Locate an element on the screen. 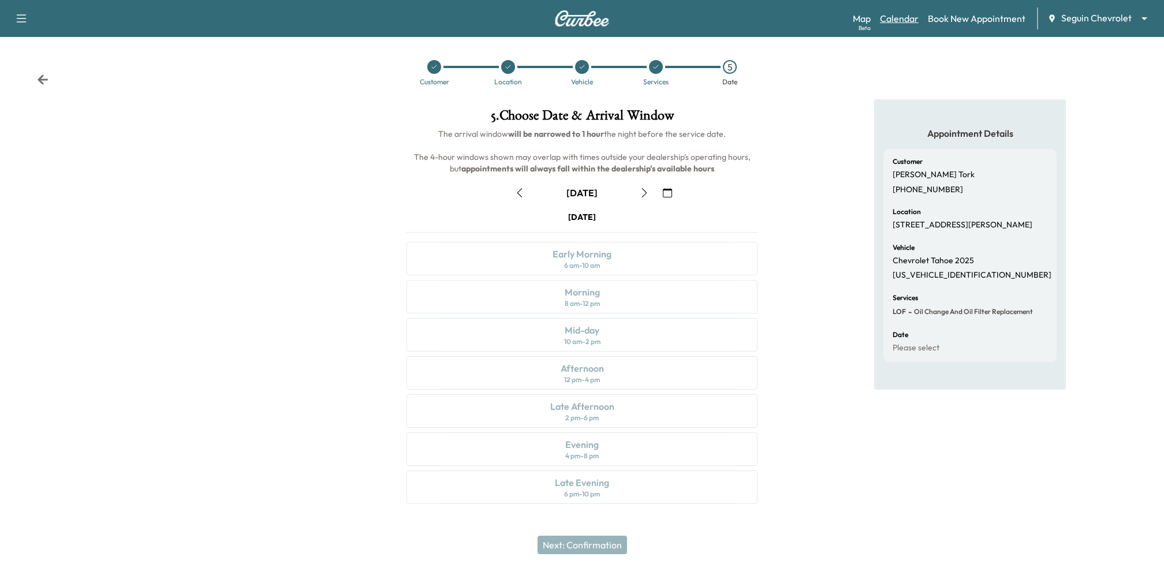  div: Vehicle is located at coordinates (582, 82).